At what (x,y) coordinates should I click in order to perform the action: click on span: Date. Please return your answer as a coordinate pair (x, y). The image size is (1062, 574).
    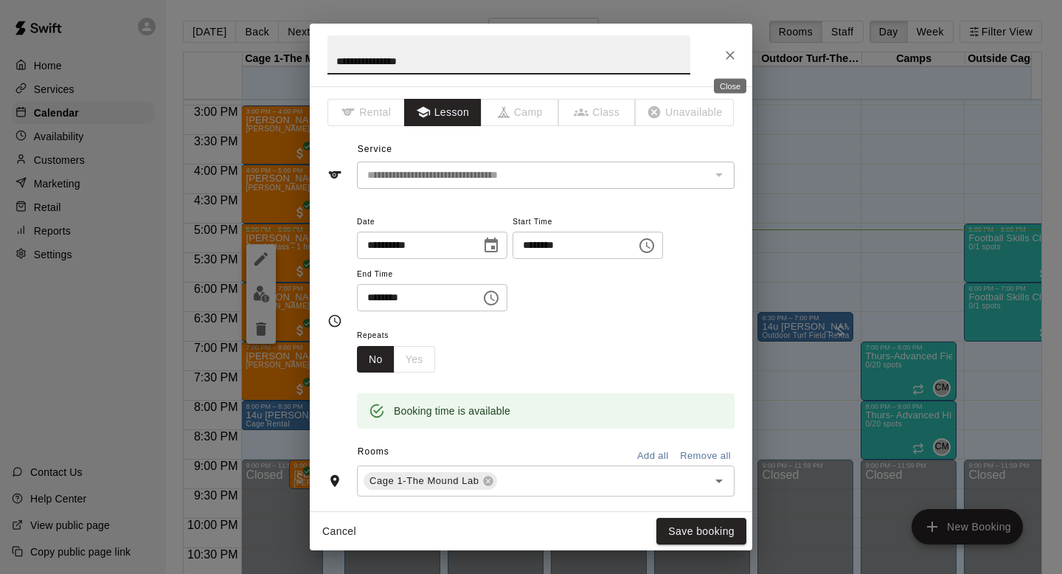
    Looking at the image, I should click on (432, 222).